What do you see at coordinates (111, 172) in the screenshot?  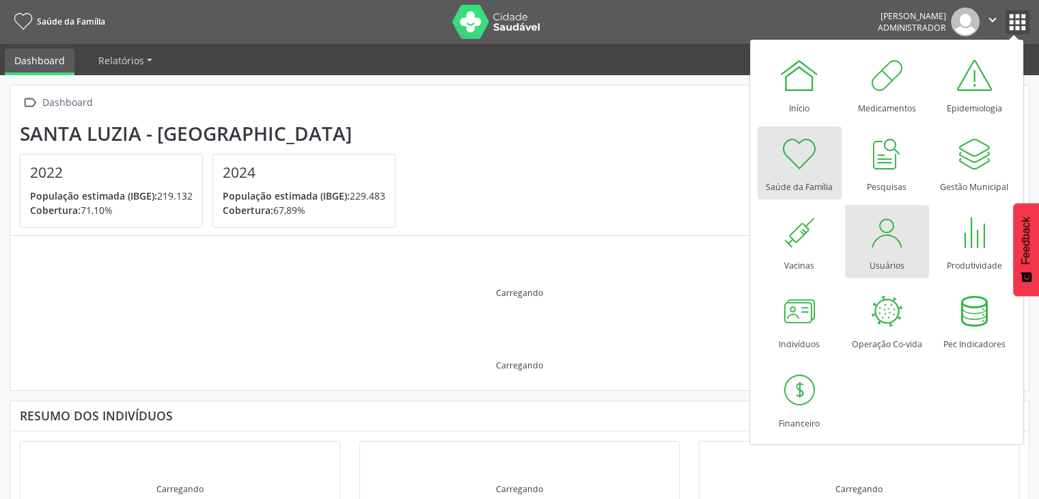 I see `h4: 2022` at bounding box center [111, 172].